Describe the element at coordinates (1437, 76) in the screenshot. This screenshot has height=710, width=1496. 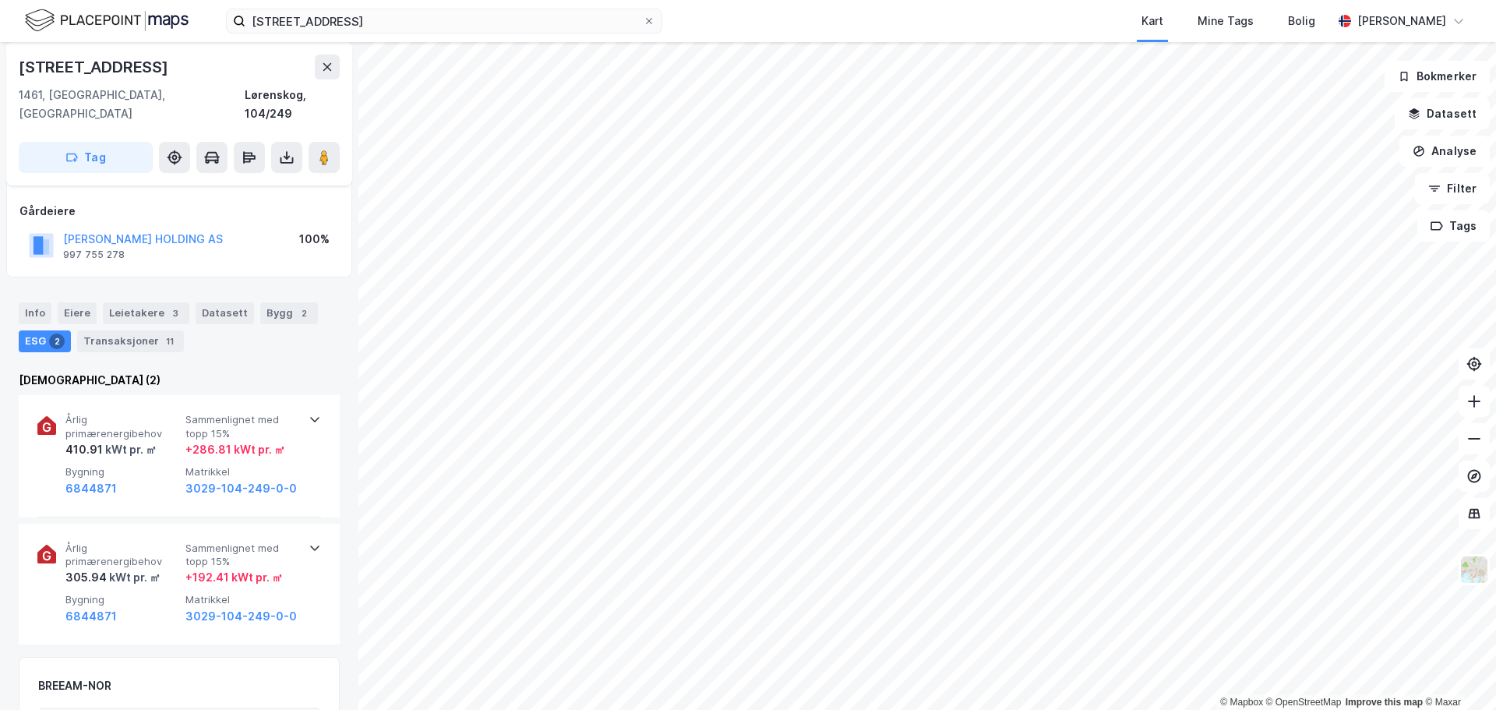
I see `button: Bokmerker` at that location.